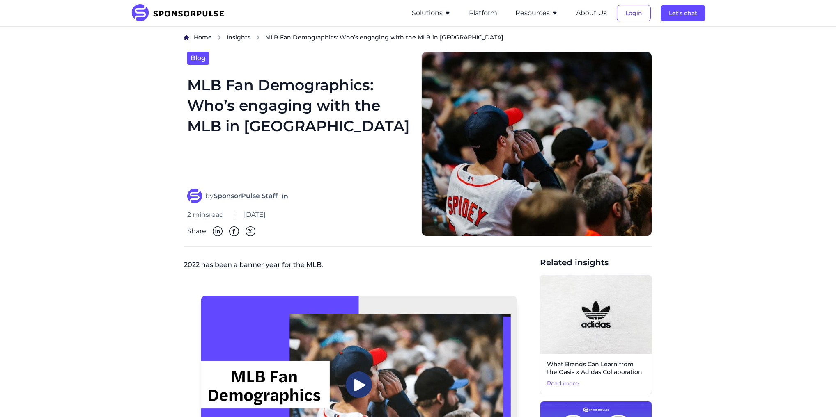  What do you see at coordinates (483, 13) in the screenshot?
I see `button: Platform` at bounding box center [483, 13].